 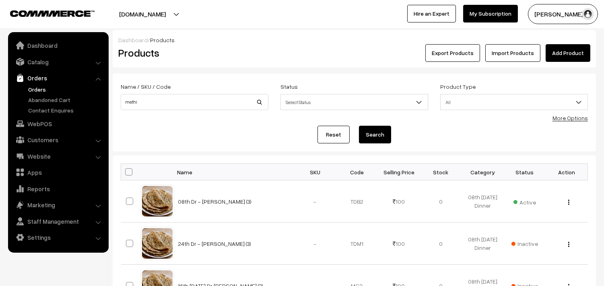 I want to click on a: Import Products, so click(x=512, y=53).